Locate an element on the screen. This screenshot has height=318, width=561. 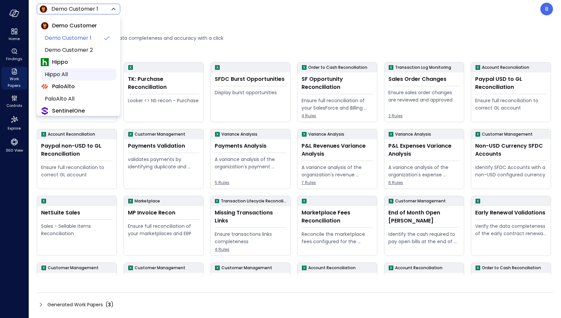
span: SentinelOne is located at coordinates (68, 111).